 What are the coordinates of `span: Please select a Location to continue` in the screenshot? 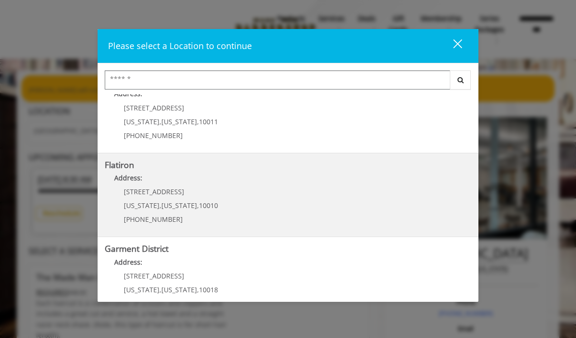 It's located at (180, 46).